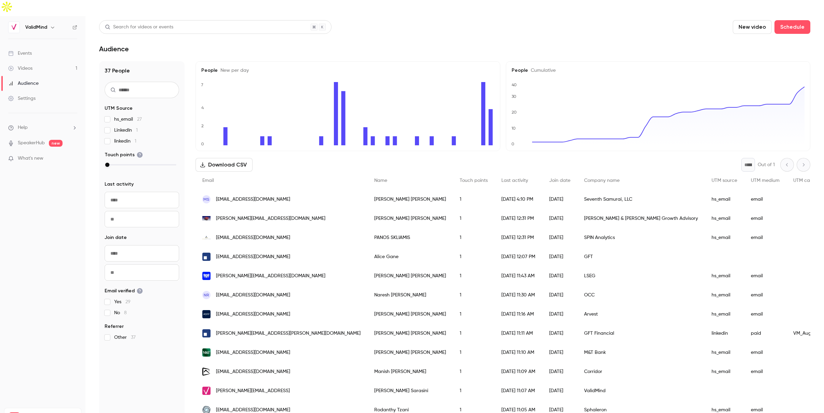 The image size is (824, 413). I want to click on span: 29, so click(128, 302).